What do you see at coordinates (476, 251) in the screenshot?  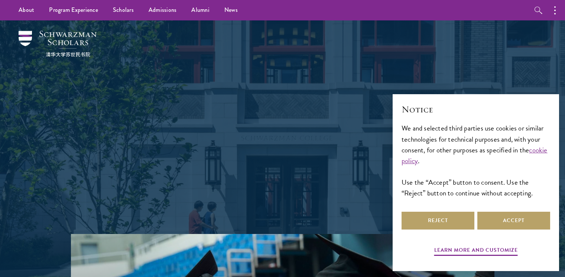 I see `button: Learn more and customize` at bounding box center [476, 251].